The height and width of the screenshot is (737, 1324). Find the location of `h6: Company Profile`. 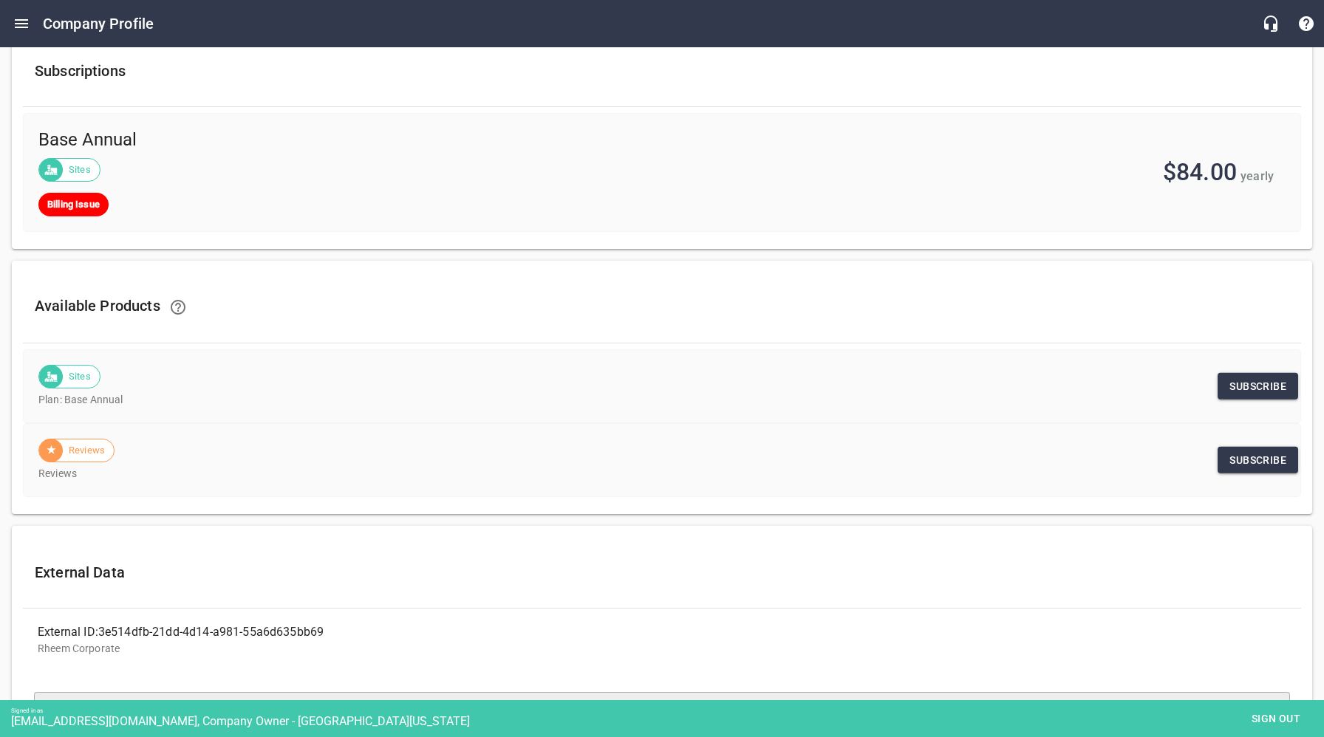

h6: Company Profile is located at coordinates (98, 24).